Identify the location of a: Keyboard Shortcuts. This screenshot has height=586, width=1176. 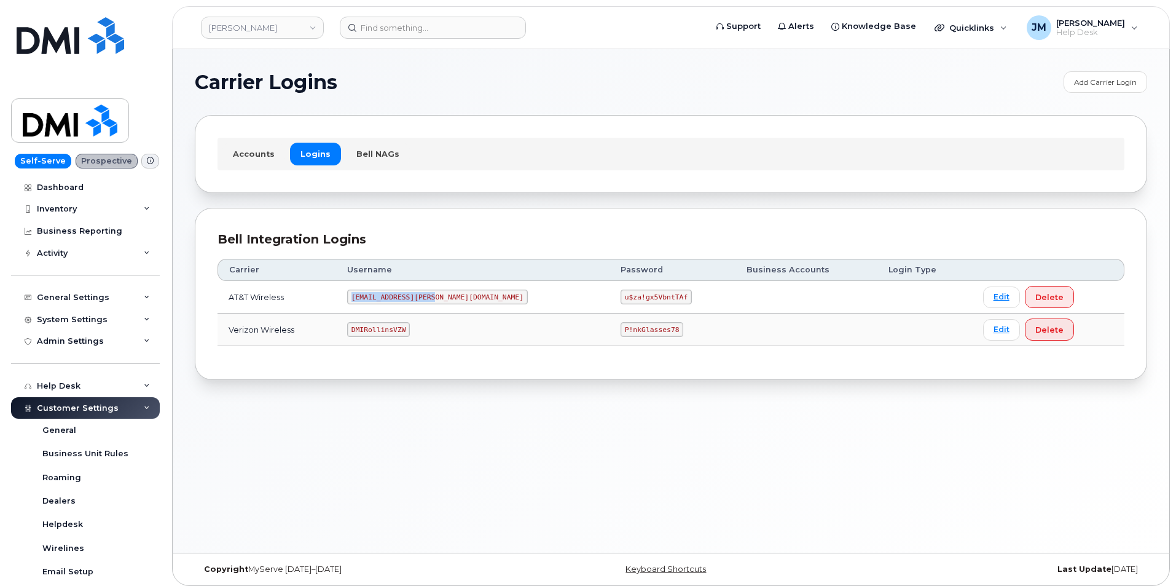
(665, 568).